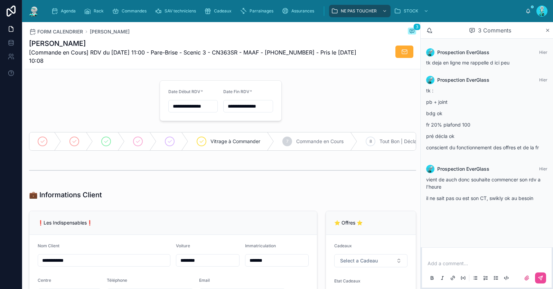 This screenshot has width=553, height=289. What do you see at coordinates (320, 142) in the screenshot?
I see `span: Commande en Cours` at bounding box center [320, 142].